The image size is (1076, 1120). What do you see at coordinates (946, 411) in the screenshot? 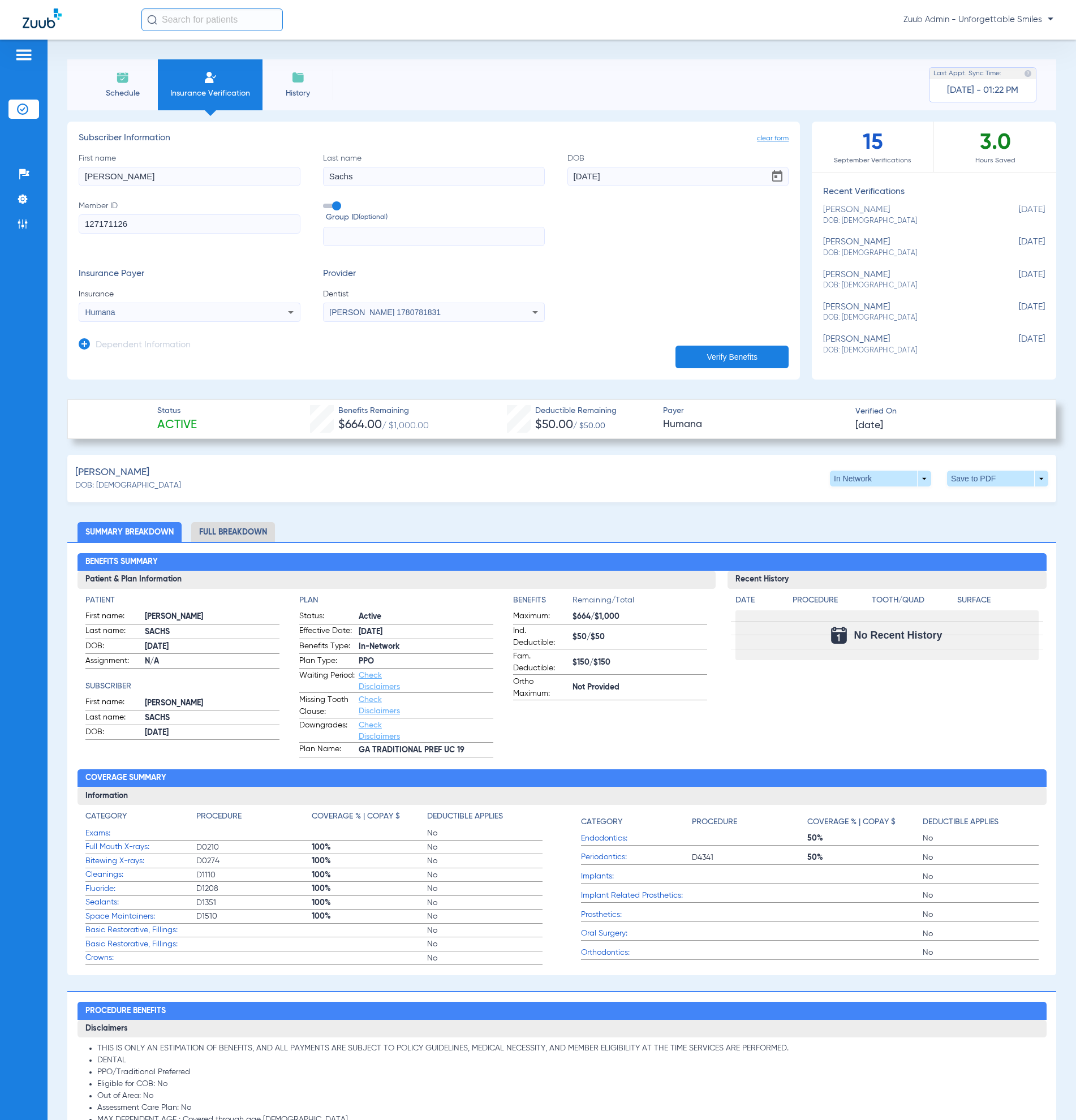
I see `span: Verified On` at bounding box center [946, 411].